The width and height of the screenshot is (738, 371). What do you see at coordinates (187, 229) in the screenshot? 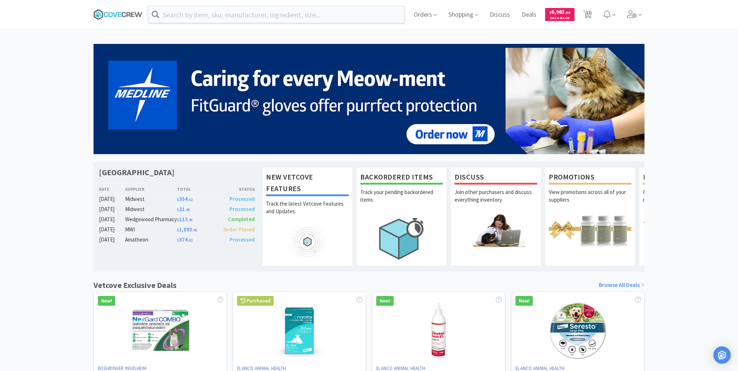
I see `span: 1,893` at bounding box center [187, 229].